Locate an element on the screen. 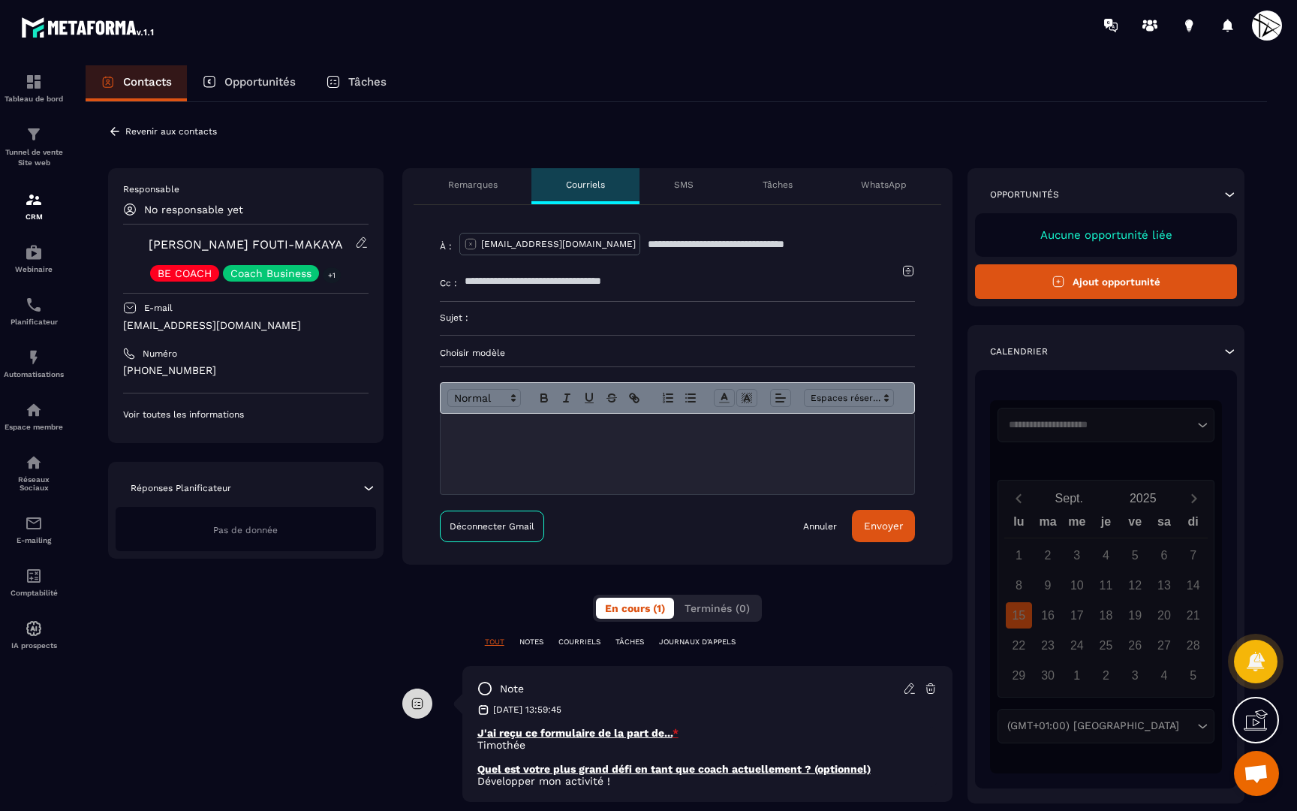  p: Remarques is located at coordinates (473, 185).